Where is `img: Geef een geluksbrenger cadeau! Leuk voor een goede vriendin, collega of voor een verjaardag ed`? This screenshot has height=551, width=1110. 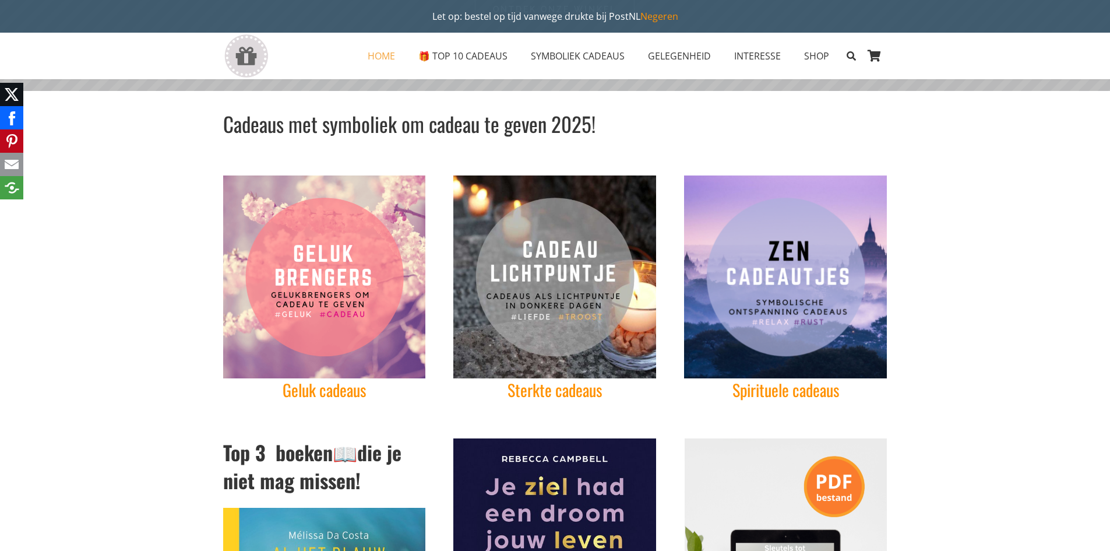
img: Geef een geluksbrenger cadeau! Leuk voor een goede vriendin, collega of voor een verjaardag ed is located at coordinates (325, 277).